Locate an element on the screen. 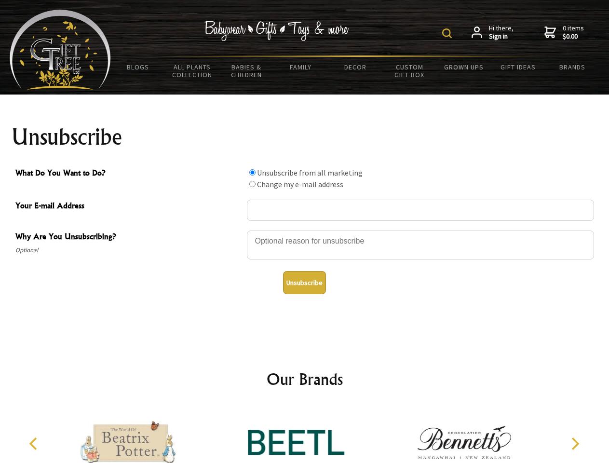 The image size is (609, 463). a: Hi there,Sign in is located at coordinates (492, 32).